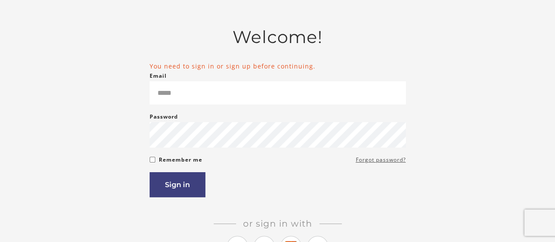 Image resolution: width=555 pixels, height=242 pixels. Describe the element at coordinates (180, 160) in the screenshot. I see `label: Remember me` at that location.